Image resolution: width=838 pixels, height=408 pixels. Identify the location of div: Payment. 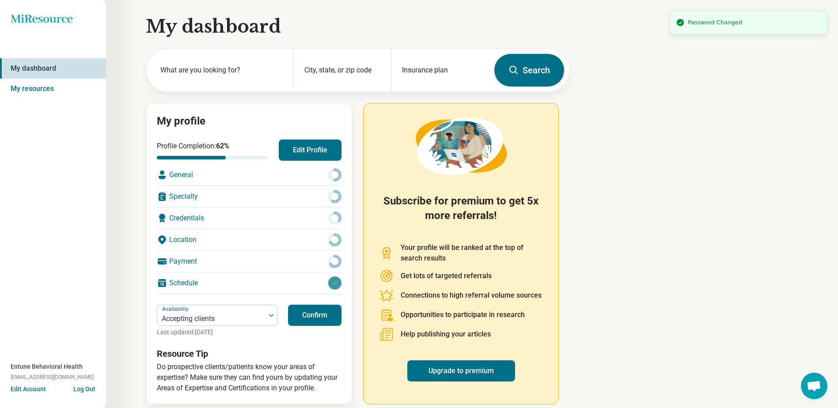
(249, 261).